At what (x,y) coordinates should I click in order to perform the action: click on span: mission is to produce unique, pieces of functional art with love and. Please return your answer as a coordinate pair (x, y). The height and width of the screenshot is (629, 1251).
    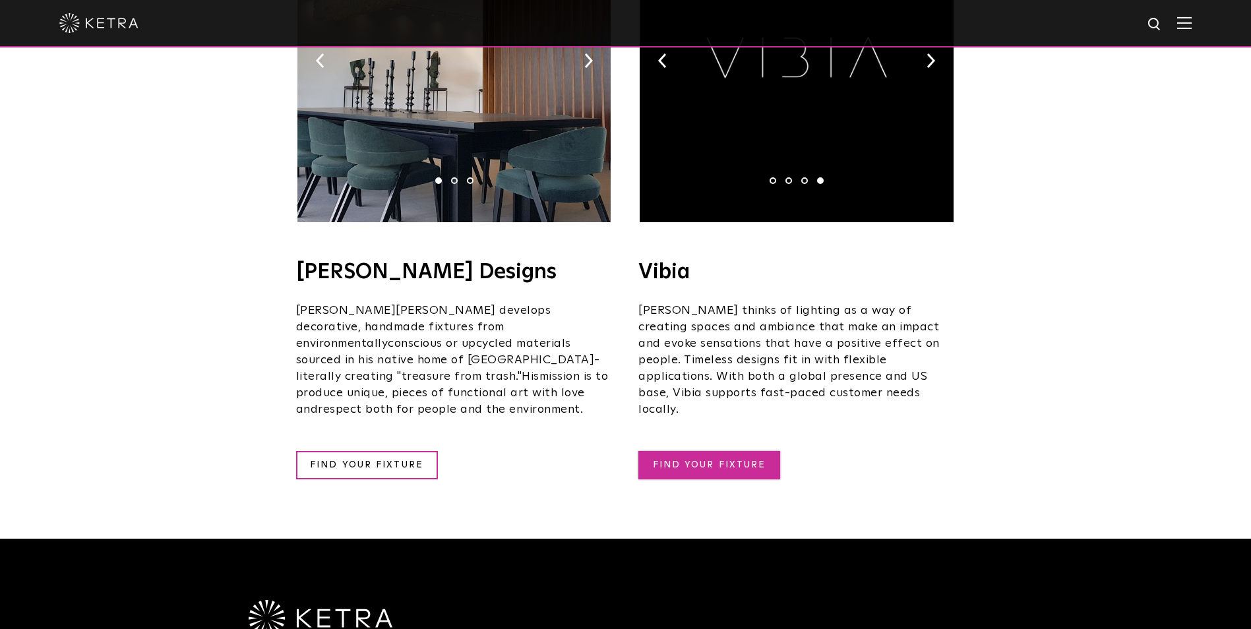
    Looking at the image, I should click on (452, 393).